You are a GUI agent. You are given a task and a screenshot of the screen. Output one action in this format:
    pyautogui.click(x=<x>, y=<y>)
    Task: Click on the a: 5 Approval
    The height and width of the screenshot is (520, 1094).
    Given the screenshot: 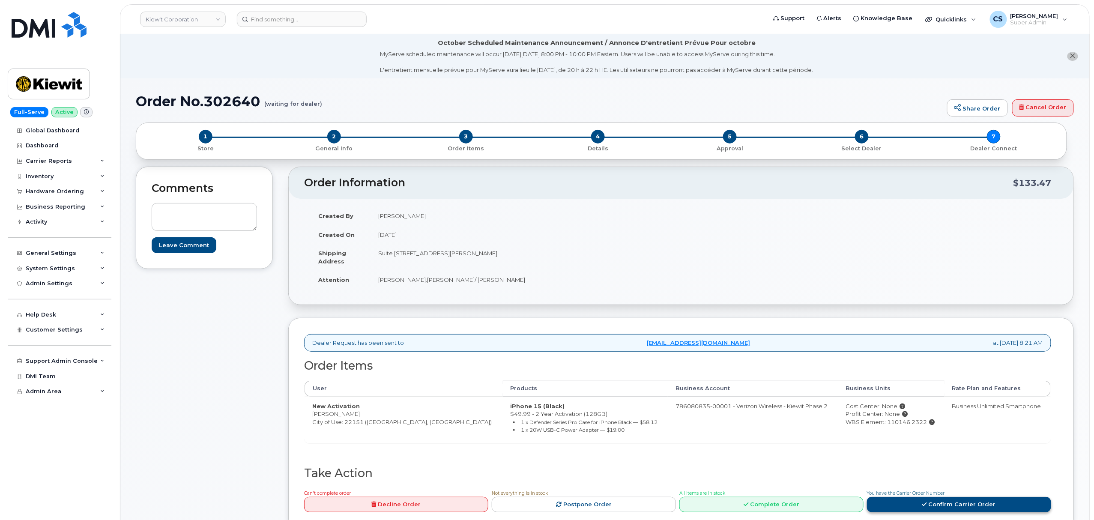 What is the action you would take?
    pyautogui.click(x=730, y=148)
    